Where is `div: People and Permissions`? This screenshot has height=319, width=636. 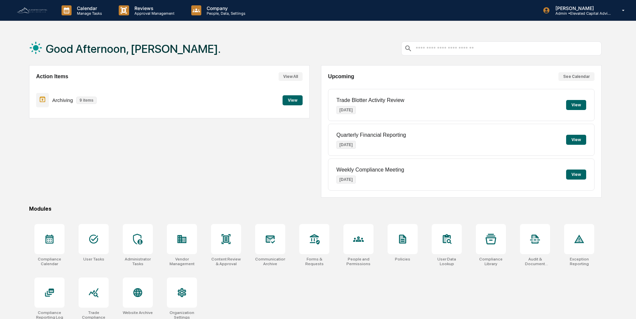
div: People and Permissions is located at coordinates (358, 262).